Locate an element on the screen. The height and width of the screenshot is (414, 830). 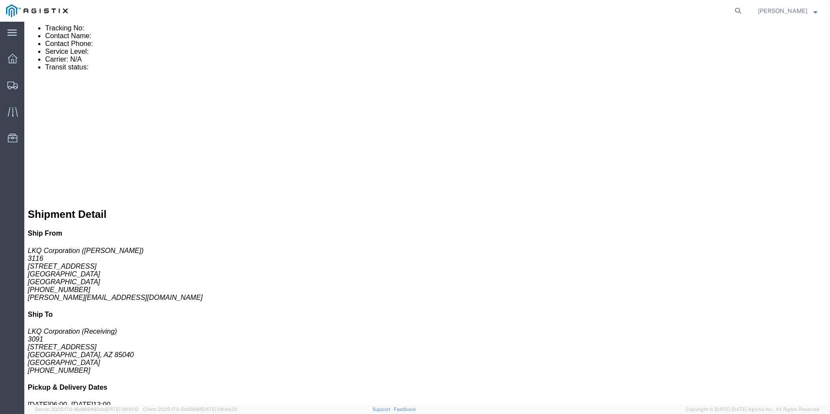
span: Server: 2025.17.0-16a969492de is located at coordinates (87, 410).